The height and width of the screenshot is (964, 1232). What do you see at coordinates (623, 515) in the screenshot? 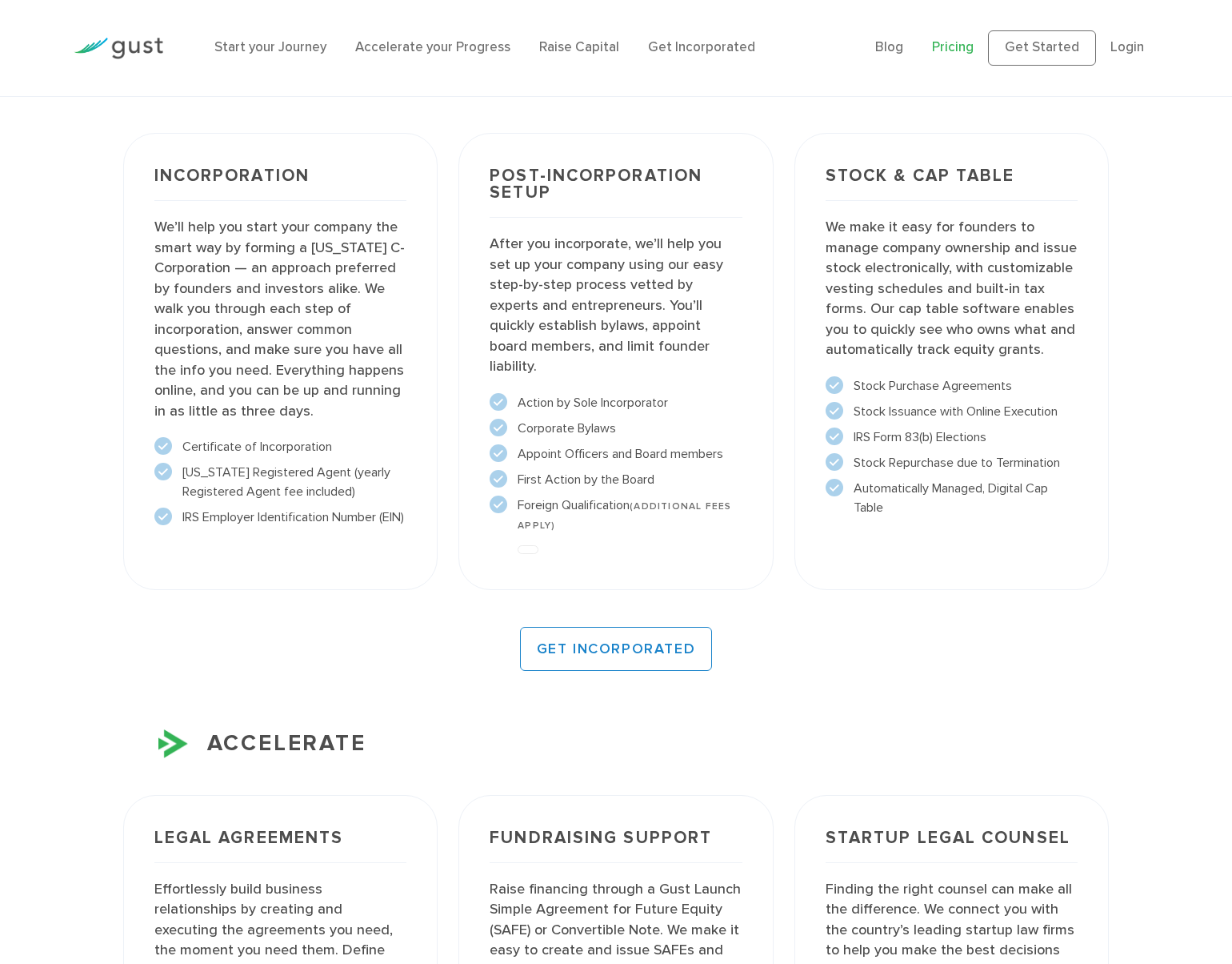
I see `span: (ADDITIONAL FEES APPLY)` at bounding box center [623, 515].